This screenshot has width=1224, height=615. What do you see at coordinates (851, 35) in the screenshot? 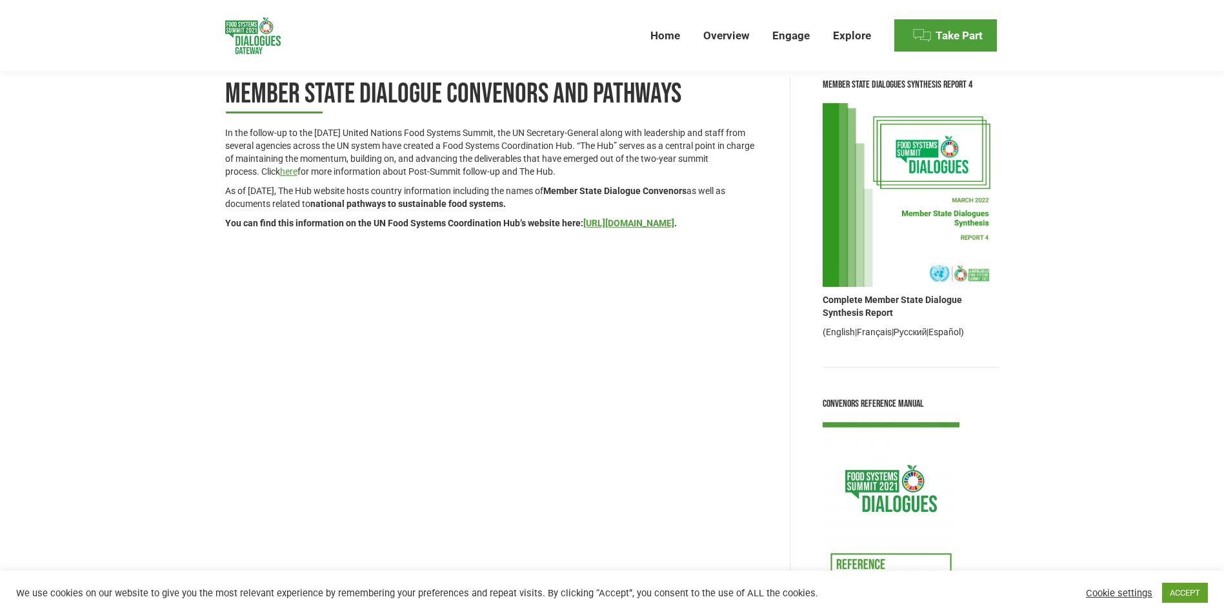
I see `span: Explore` at bounding box center [851, 35].